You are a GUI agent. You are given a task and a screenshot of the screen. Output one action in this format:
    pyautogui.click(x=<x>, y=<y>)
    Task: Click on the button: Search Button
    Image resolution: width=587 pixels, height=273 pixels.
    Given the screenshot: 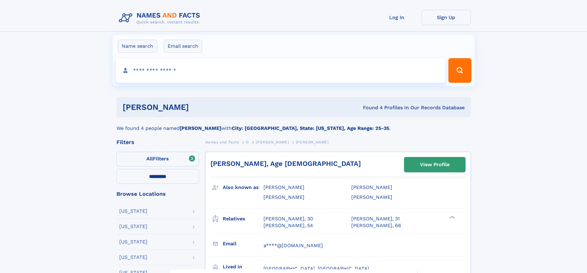 What is the action you would take?
    pyautogui.click(x=460, y=71)
    